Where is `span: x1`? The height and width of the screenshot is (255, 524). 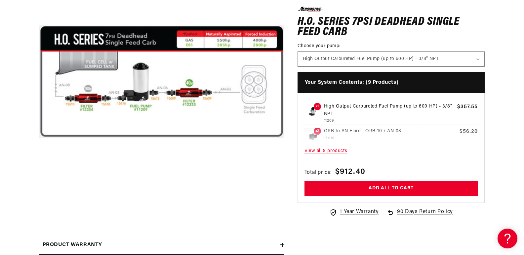 span: x1 is located at coordinates (317, 107).